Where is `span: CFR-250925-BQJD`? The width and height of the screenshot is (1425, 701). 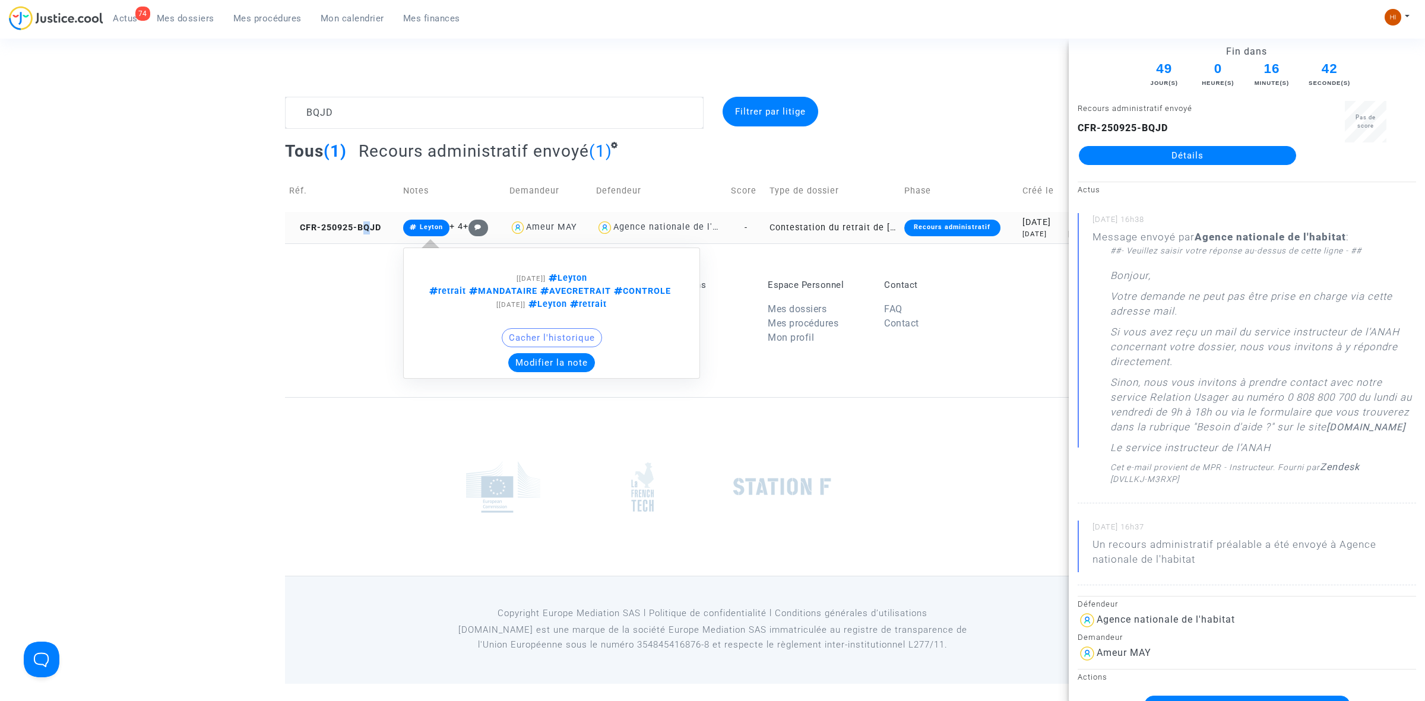 span: CFR-250925-BQJD is located at coordinates (335, 227).